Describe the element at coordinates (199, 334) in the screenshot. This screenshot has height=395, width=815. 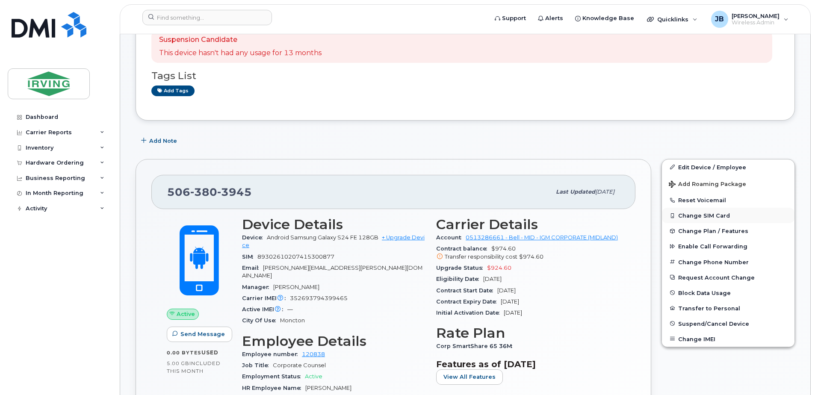
I see `button: Send Message` at that location.